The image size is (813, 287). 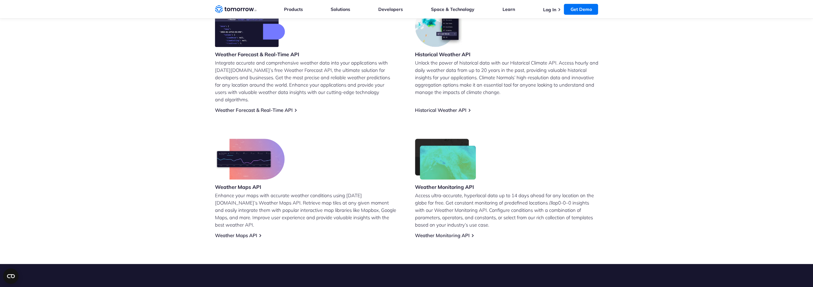 I want to click on a: Space & Technology, so click(x=453, y=9).